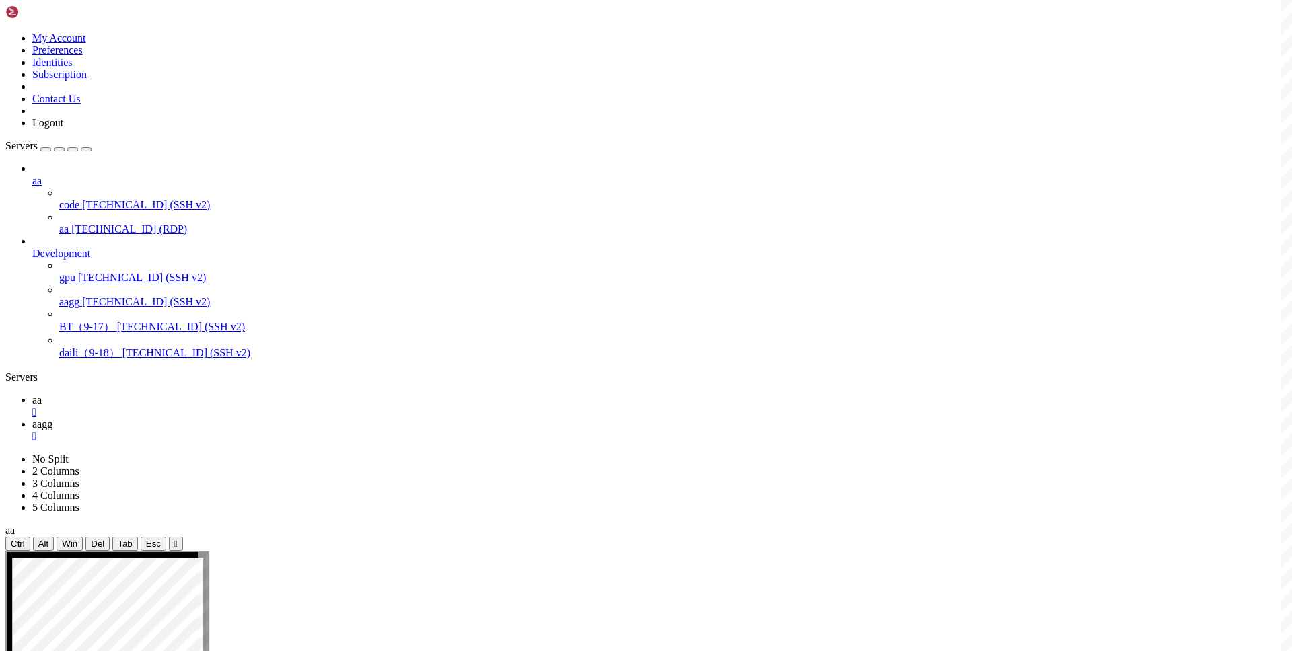 The image size is (1292, 651). Describe the element at coordinates (44, 544) in the screenshot. I see `button: Alt` at that location.